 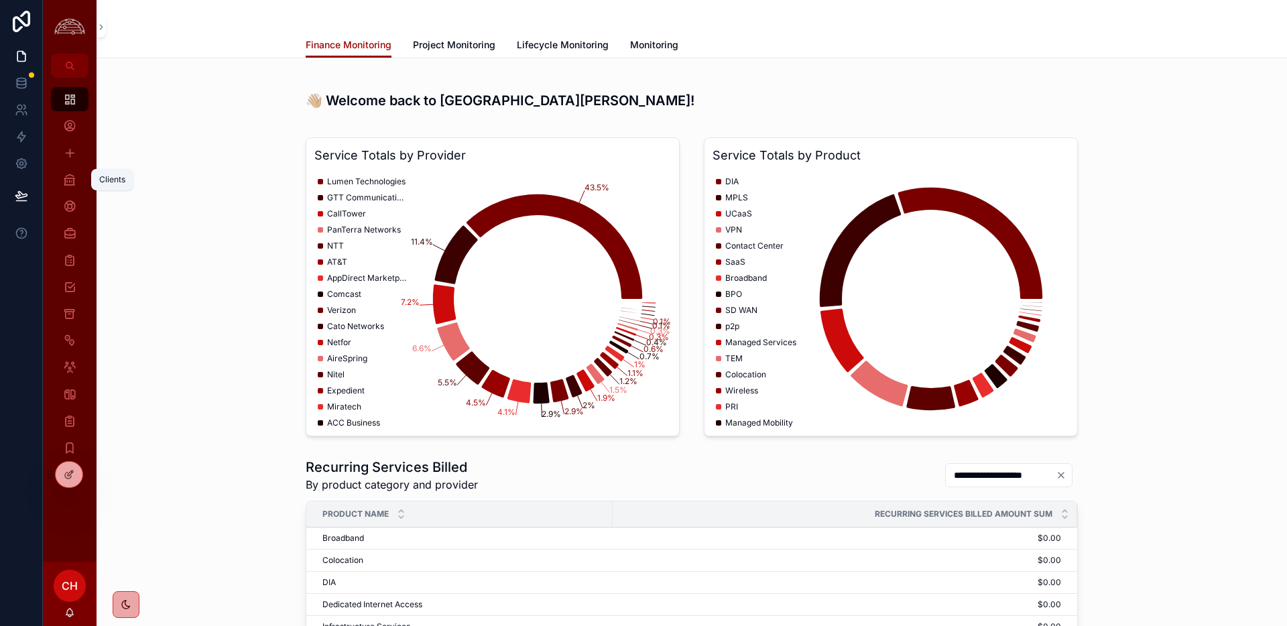 I want to click on h1: Recurring Services Billed, so click(x=391, y=467).